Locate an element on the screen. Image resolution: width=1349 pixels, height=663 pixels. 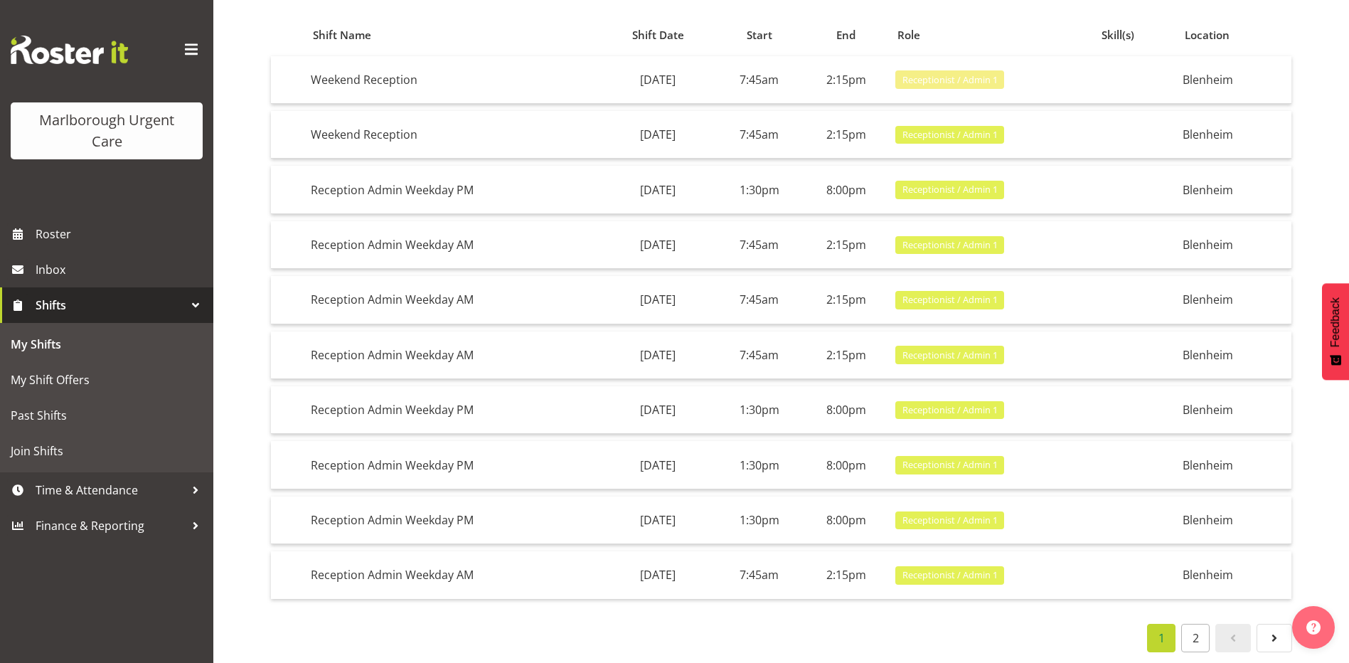
span: Shift Name is located at coordinates (342, 35).